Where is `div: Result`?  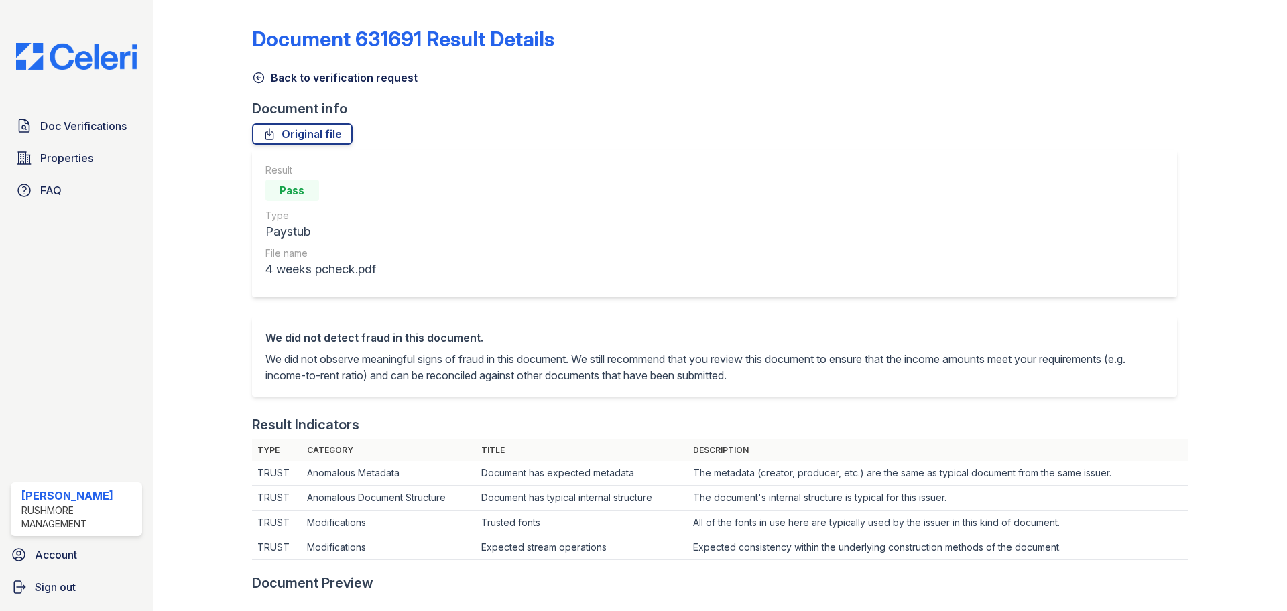
div: Result is located at coordinates (320, 170).